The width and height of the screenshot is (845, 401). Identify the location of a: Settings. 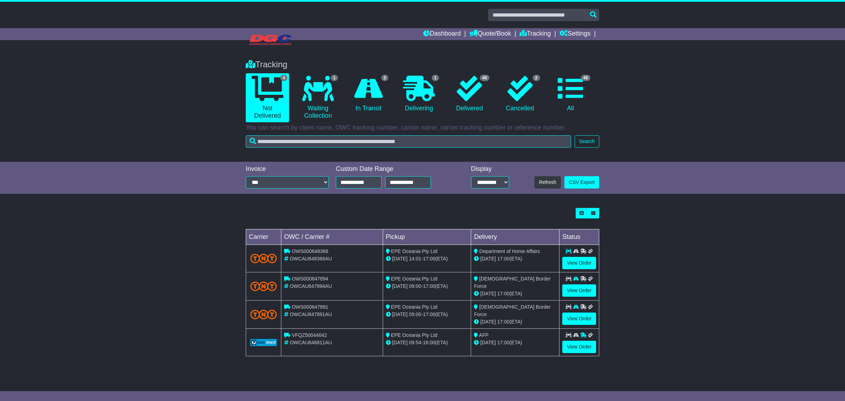
(575, 34).